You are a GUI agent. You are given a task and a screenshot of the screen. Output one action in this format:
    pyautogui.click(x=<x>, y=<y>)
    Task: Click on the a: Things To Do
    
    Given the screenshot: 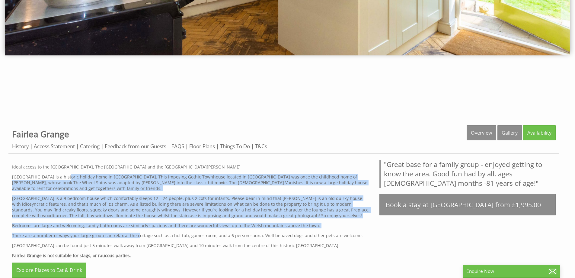 What is the action you would take?
    pyautogui.click(x=235, y=146)
    